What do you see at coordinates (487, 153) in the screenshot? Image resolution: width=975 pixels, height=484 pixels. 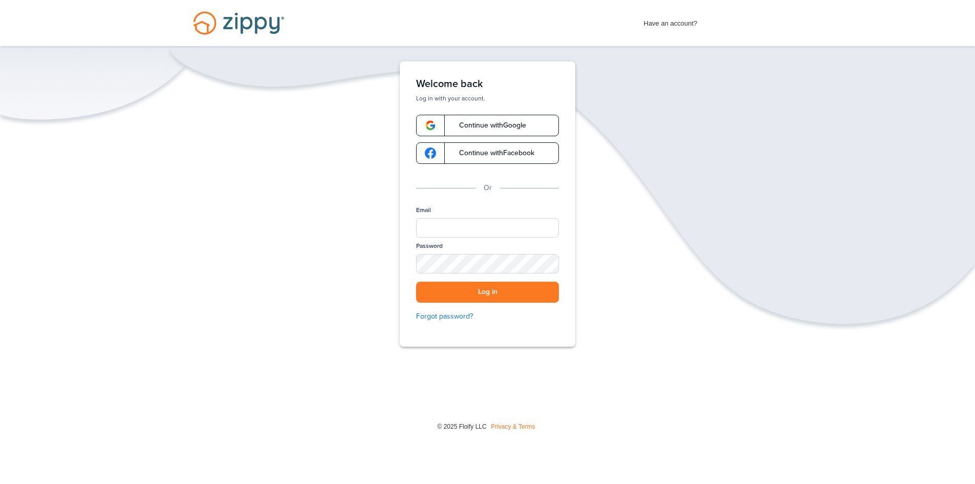 I see `a: google-logoContinue withFacebook` at bounding box center [487, 153].